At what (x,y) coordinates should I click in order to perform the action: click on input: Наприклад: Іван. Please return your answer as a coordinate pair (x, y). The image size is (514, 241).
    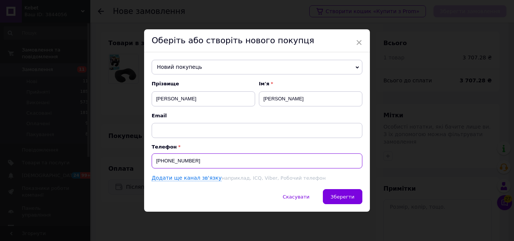
    Looking at the image, I should click on (310, 99).